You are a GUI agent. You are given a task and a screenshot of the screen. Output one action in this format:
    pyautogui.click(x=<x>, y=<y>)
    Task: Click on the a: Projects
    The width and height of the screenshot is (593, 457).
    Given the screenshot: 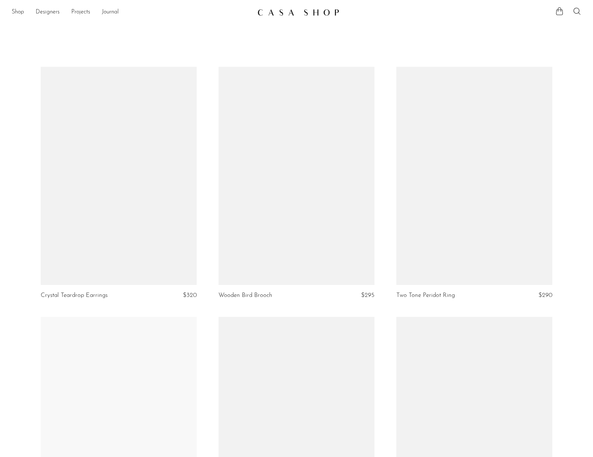 What is the action you would take?
    pyautogui.click(x=81, y=12)
    